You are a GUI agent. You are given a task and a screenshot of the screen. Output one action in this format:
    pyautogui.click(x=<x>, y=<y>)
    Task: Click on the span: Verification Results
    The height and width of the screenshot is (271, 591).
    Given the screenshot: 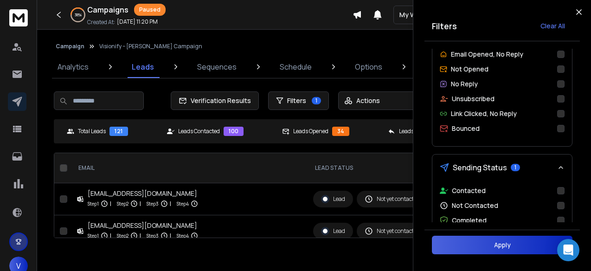 What is the action you would take?
    pyautogui.click(x=219, y=101)
    